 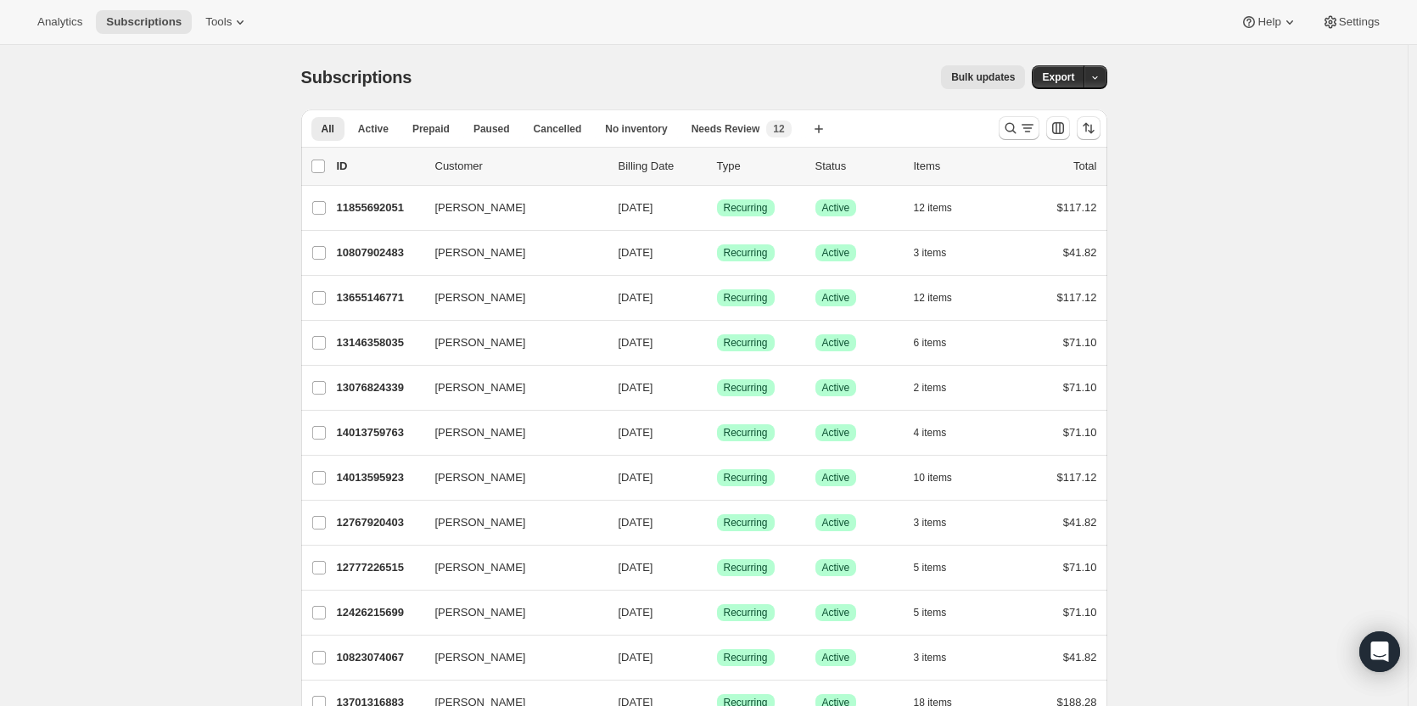 What do you see at coordinates (59, 22) in the screenshot?
I see `span: Analytics` at bounding box center [59, 22].